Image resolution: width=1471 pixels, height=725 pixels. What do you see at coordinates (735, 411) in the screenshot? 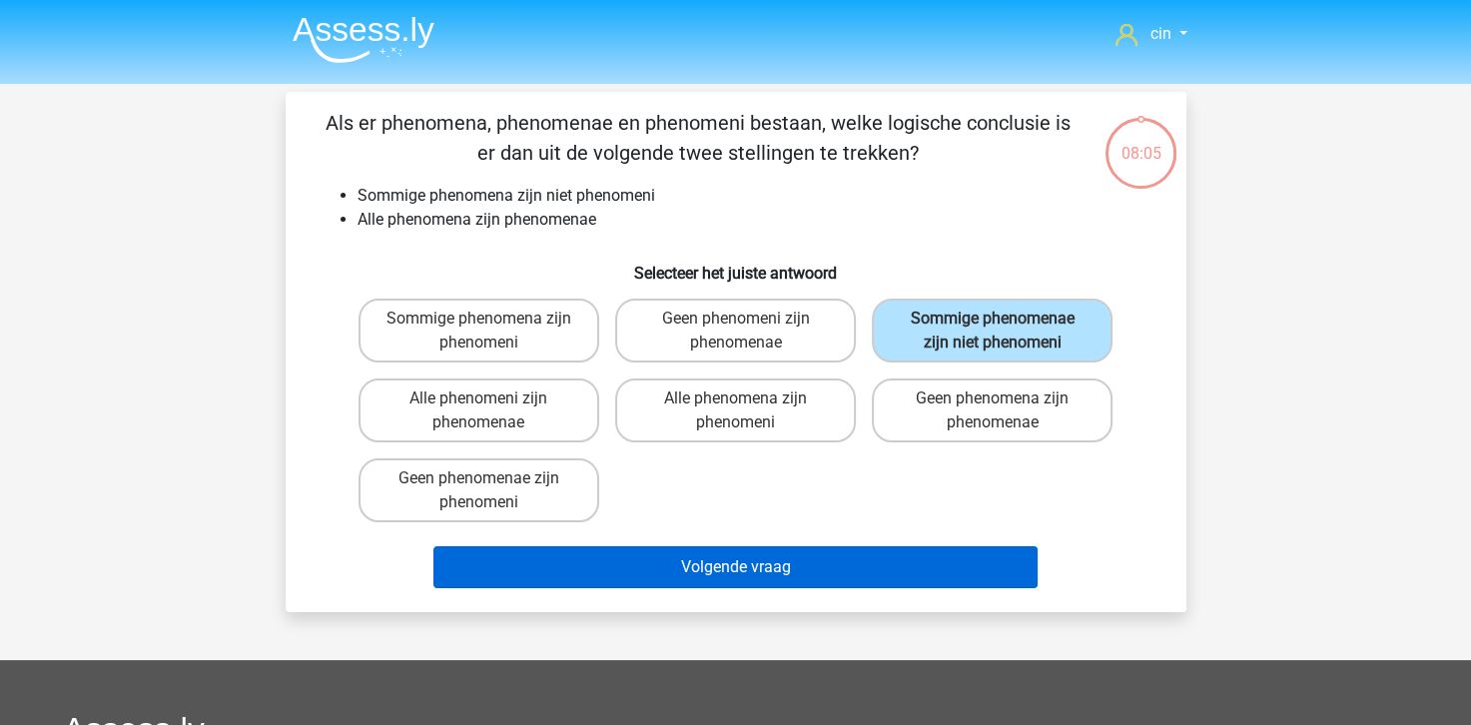
I see `label: Alle phenomena zijn phenomeni` at bounding box center [735, 411].